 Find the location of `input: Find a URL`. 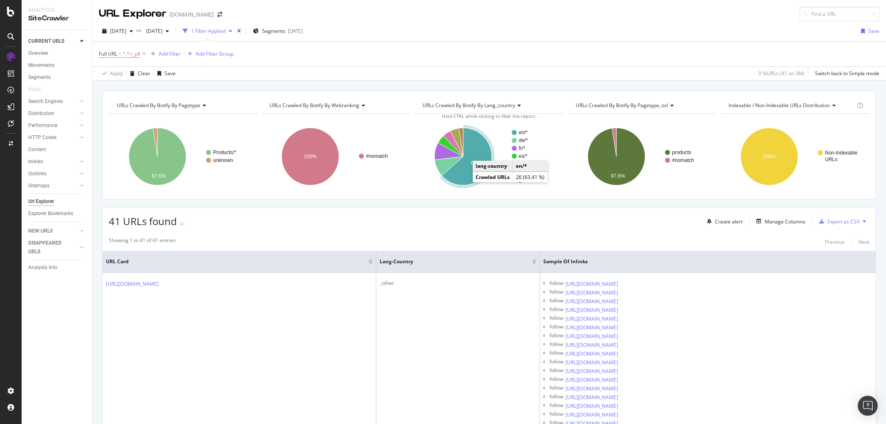

input: Find a URL is located at coordinates (840, 14).